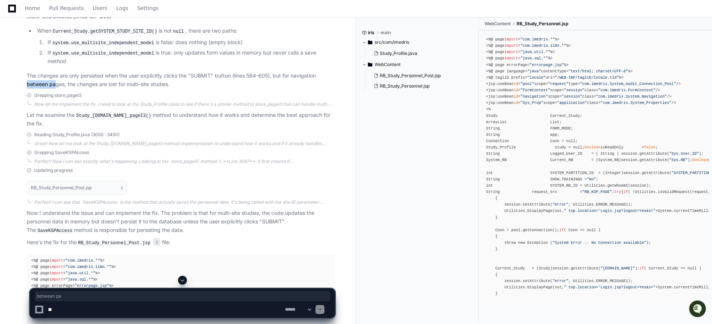  I want to click on button: RB_Study_Personnel_Post.jsp, so click(419, 76).